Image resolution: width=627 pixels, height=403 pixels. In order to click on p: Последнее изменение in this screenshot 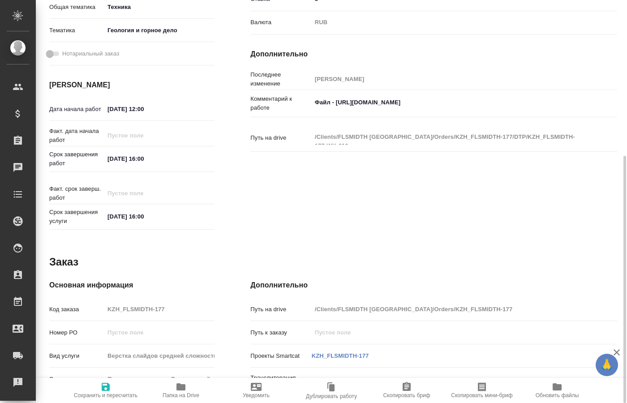, I will do `click(281, 79)`.